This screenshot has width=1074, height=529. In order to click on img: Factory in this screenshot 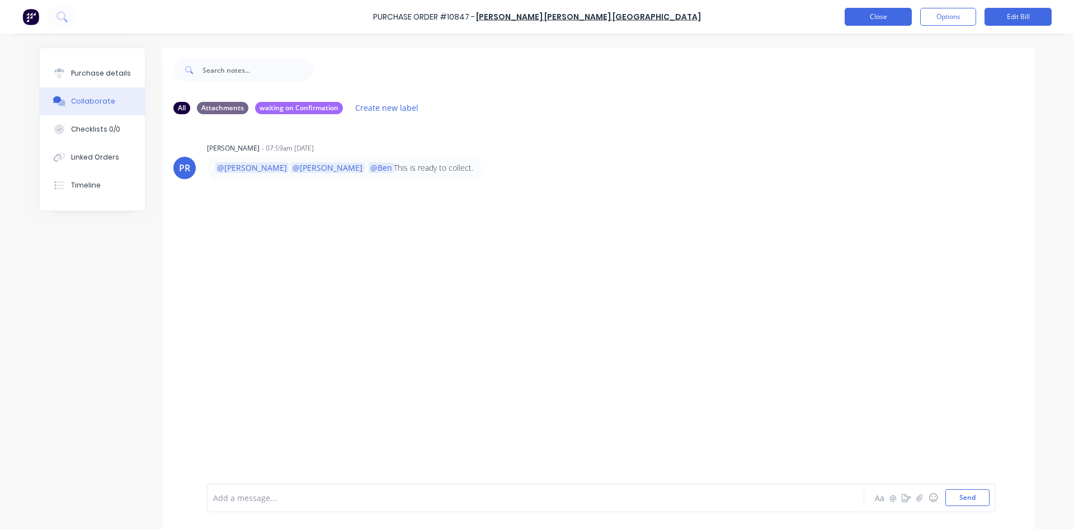, I will do `click(31, 17)`.